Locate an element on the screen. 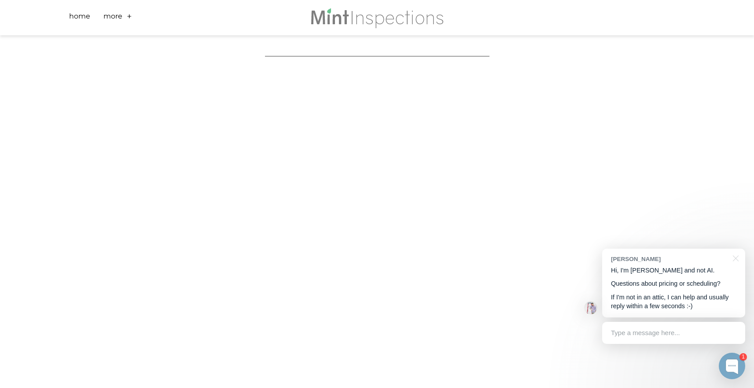  a: More is located at coordinates (113, 18).